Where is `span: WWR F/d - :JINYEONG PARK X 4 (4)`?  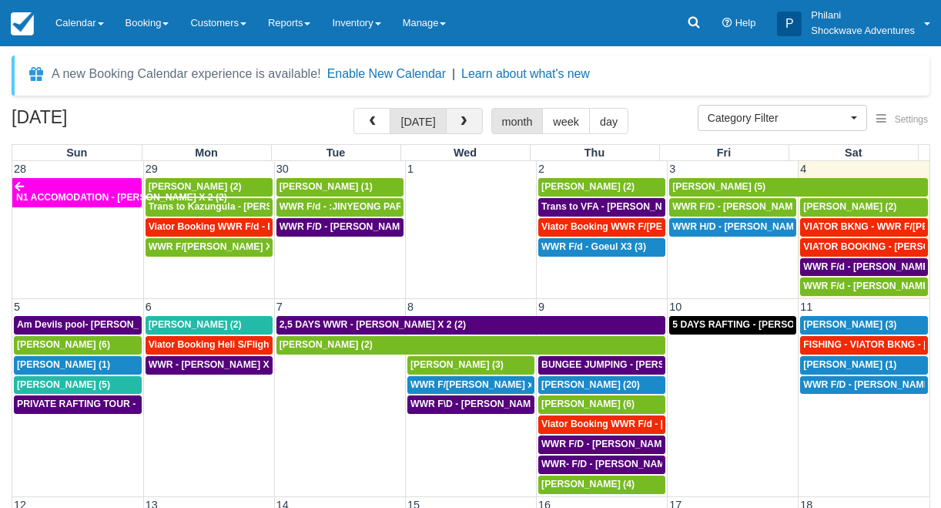
span: WWR F/d - :JINYEONG PARK X 4 (4) is located at coordinates (360, 206).